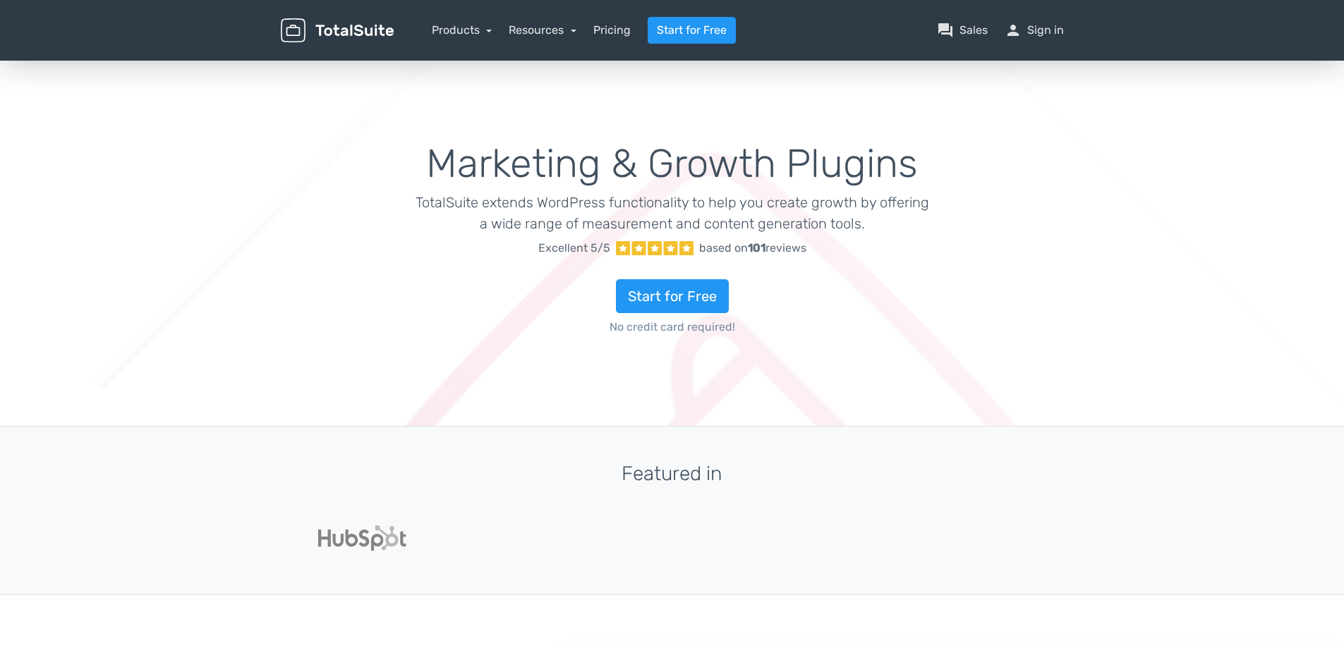 The height and width of the screenshot is (648, 1344). What do you see at coordinates (672, 213) in the screenshot?
I see `p: TotalSuite extends WordPress functionality to help you create growth by offering a wide range of ...` at bounding box center [672, 213].